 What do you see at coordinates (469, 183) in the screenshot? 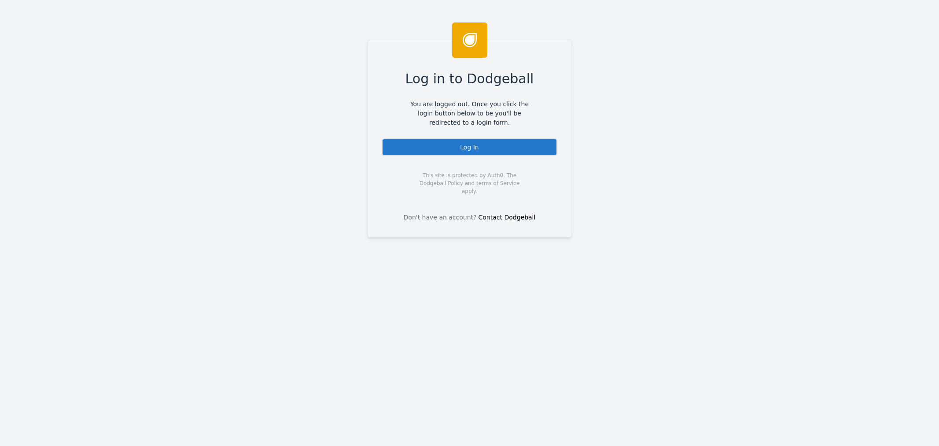
I see `span: This site is protected by Auth0. The Dodgeball Policy and terms of Service apply.` at bounding box center [469, 183].